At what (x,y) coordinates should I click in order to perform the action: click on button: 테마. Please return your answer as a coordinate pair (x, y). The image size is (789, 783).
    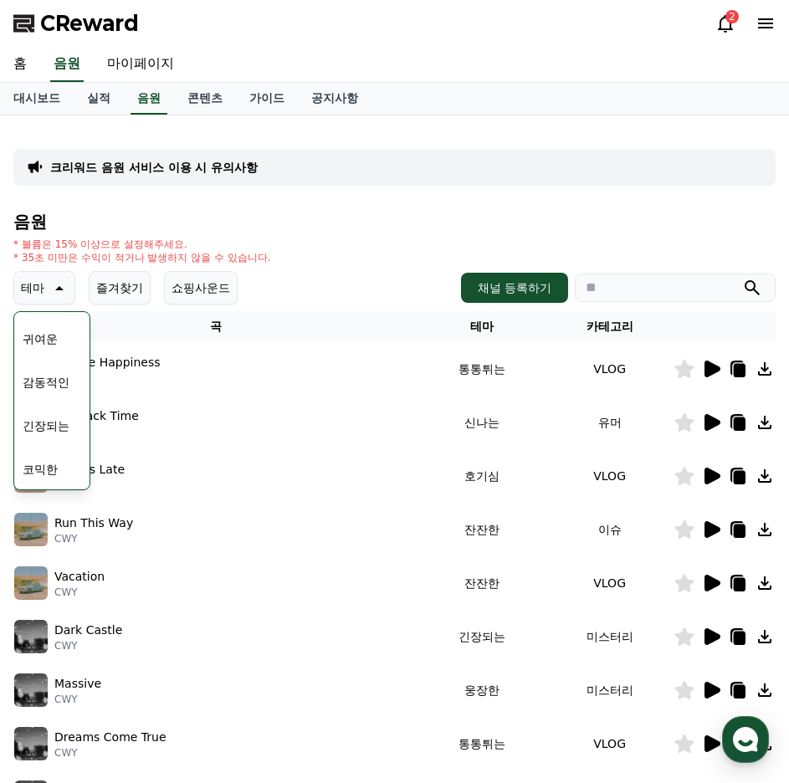
    Looking at the image, I should click on (44, 288).